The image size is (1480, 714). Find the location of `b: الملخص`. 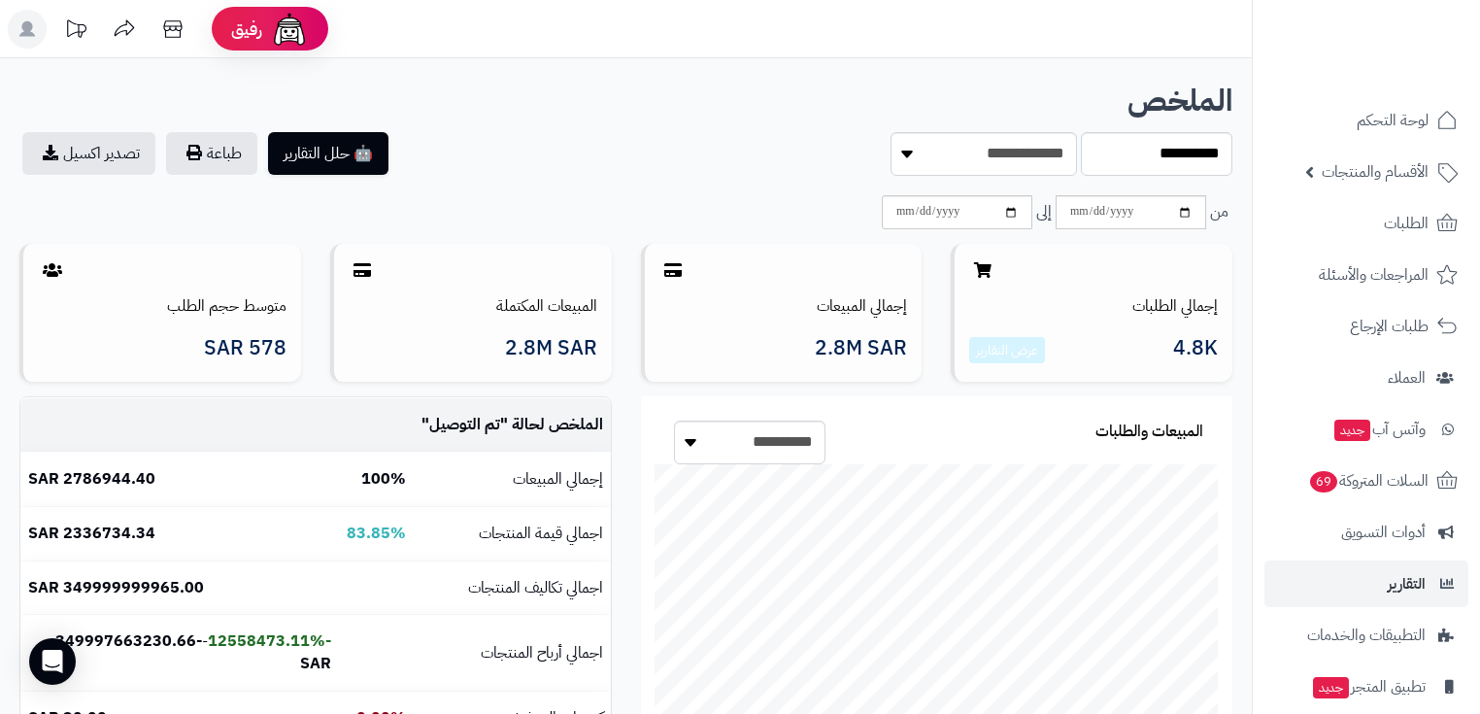

b: الملخص is located at coordinates (1180, 100).